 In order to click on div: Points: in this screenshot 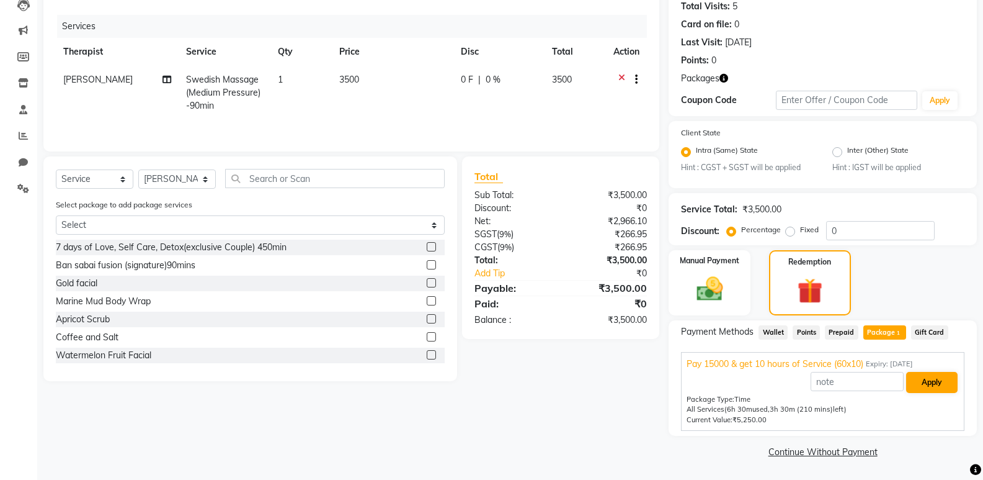, I will do `click(695, 60)`.